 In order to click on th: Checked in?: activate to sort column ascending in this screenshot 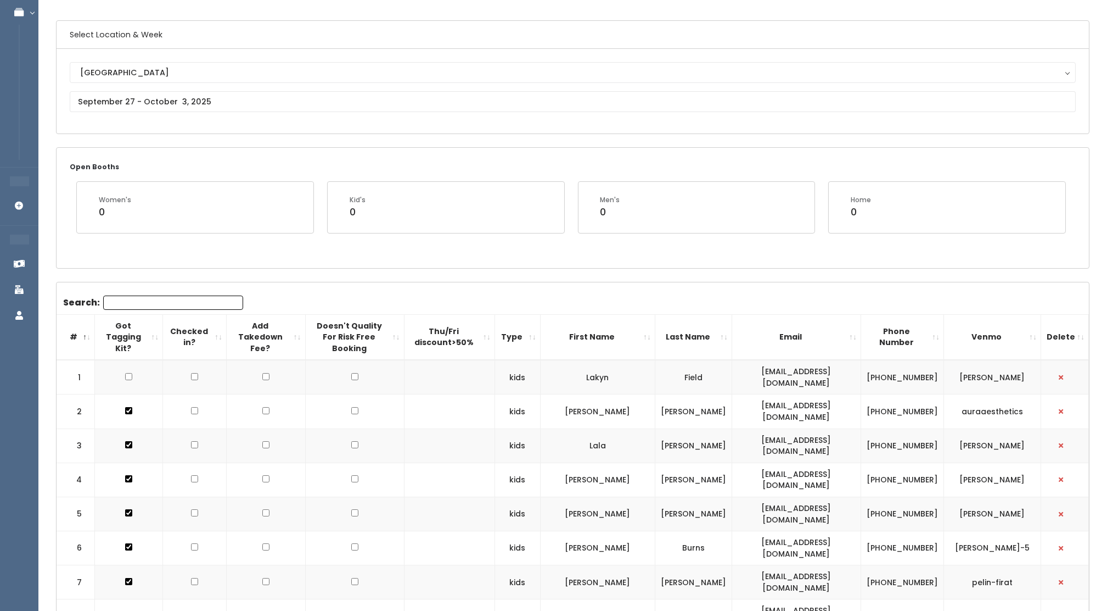, I will do `click(195, 337)`.